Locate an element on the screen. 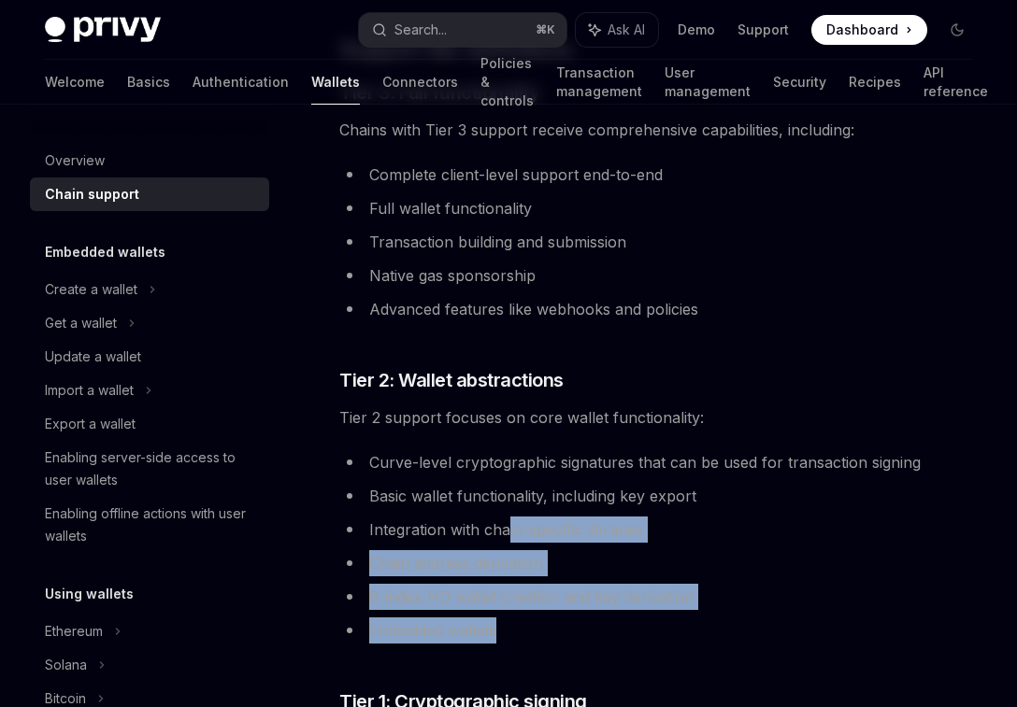 The image size is (1017, 707). a: Chain support is located at coordinates (150, 194).